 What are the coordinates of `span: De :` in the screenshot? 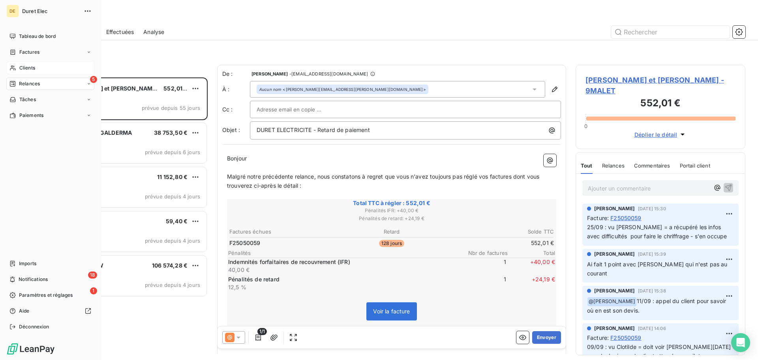 It's located at (236, 74).